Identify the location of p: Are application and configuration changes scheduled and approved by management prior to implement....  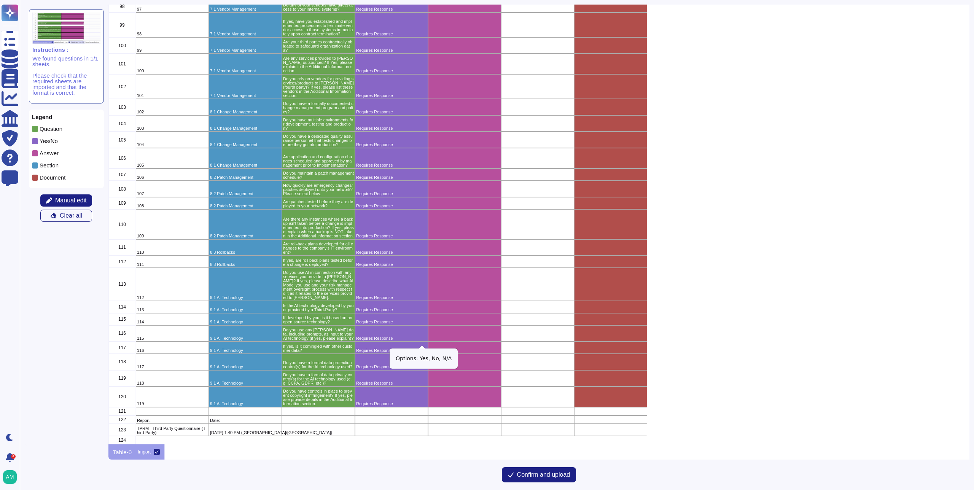
(319, 161).